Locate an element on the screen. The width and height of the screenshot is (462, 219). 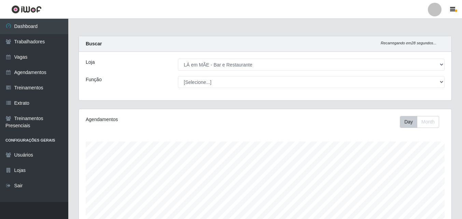
div: Toolbar with button groups is located at coordinates (422, 122).